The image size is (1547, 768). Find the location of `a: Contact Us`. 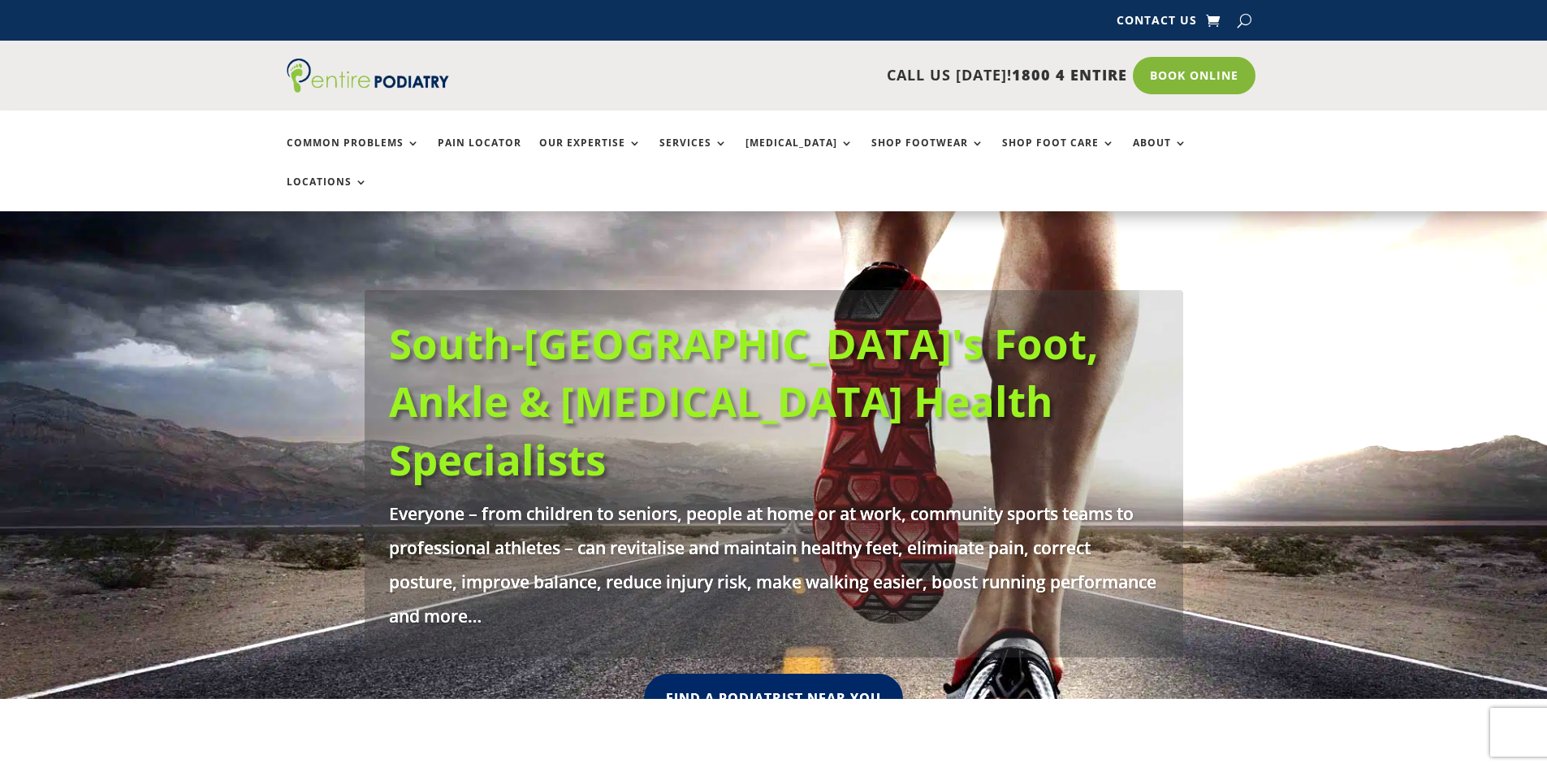

a: Contact Us is located at coordinates (1157, 24).